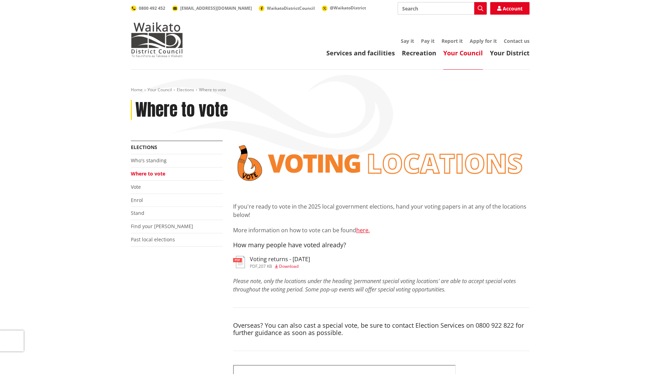 This screenshot has height=374, width=660. I want to click on a: Apply for it, so click(483, 41).